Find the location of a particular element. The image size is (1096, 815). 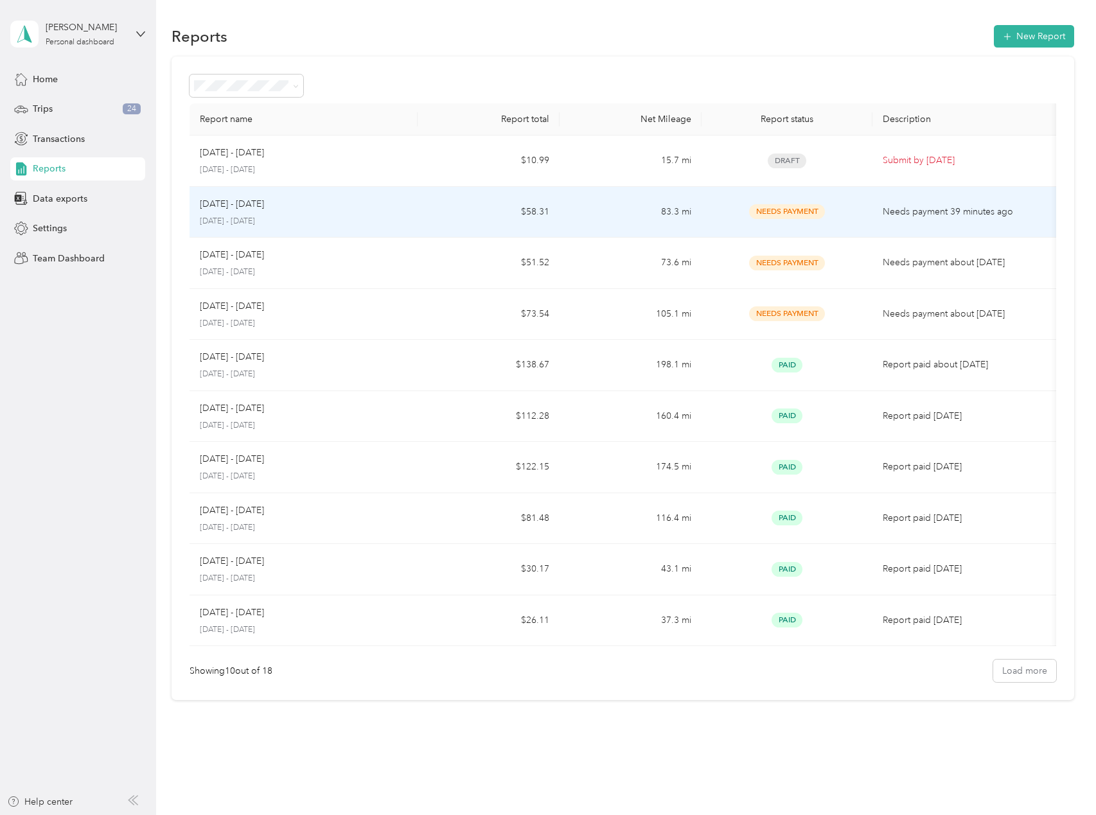

td: $26.11 is located at coordinates (488, 621).